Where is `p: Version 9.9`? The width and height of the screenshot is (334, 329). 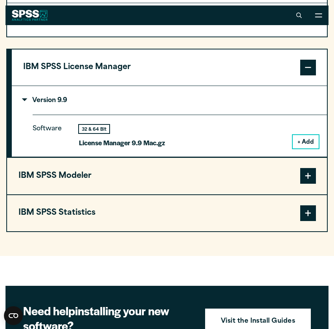
p: Version 9.9 is located at coordinates (45, 101).